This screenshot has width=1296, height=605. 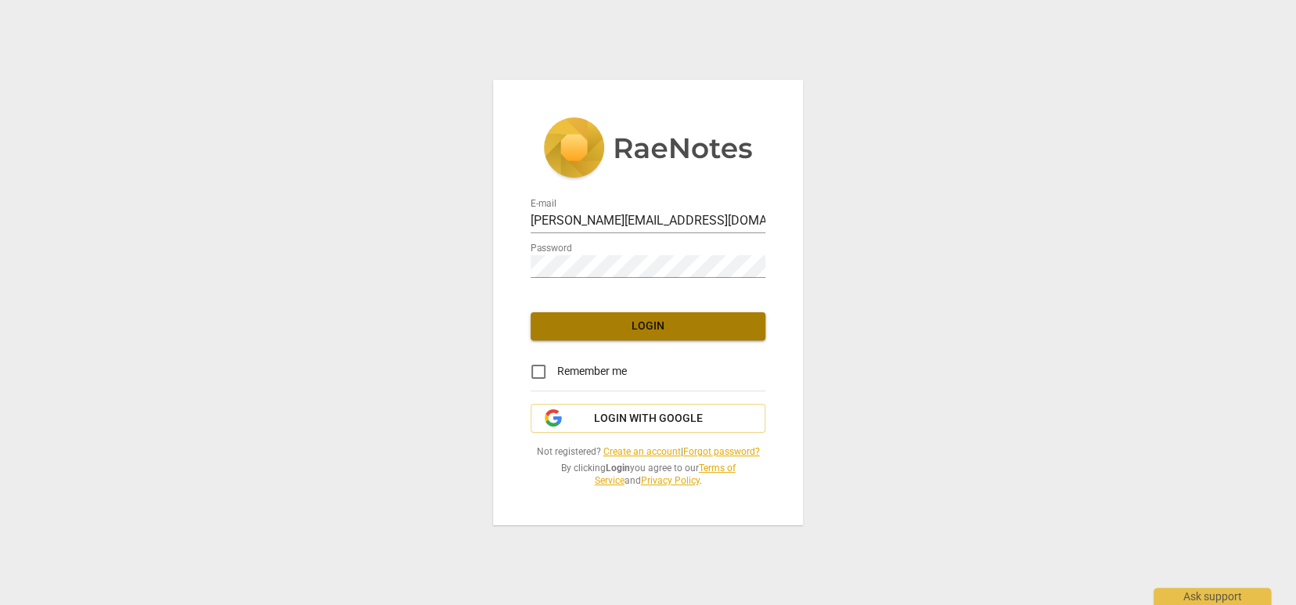 I want to click on span: By clicking you agree to our and ., so click(x=648, y=474).